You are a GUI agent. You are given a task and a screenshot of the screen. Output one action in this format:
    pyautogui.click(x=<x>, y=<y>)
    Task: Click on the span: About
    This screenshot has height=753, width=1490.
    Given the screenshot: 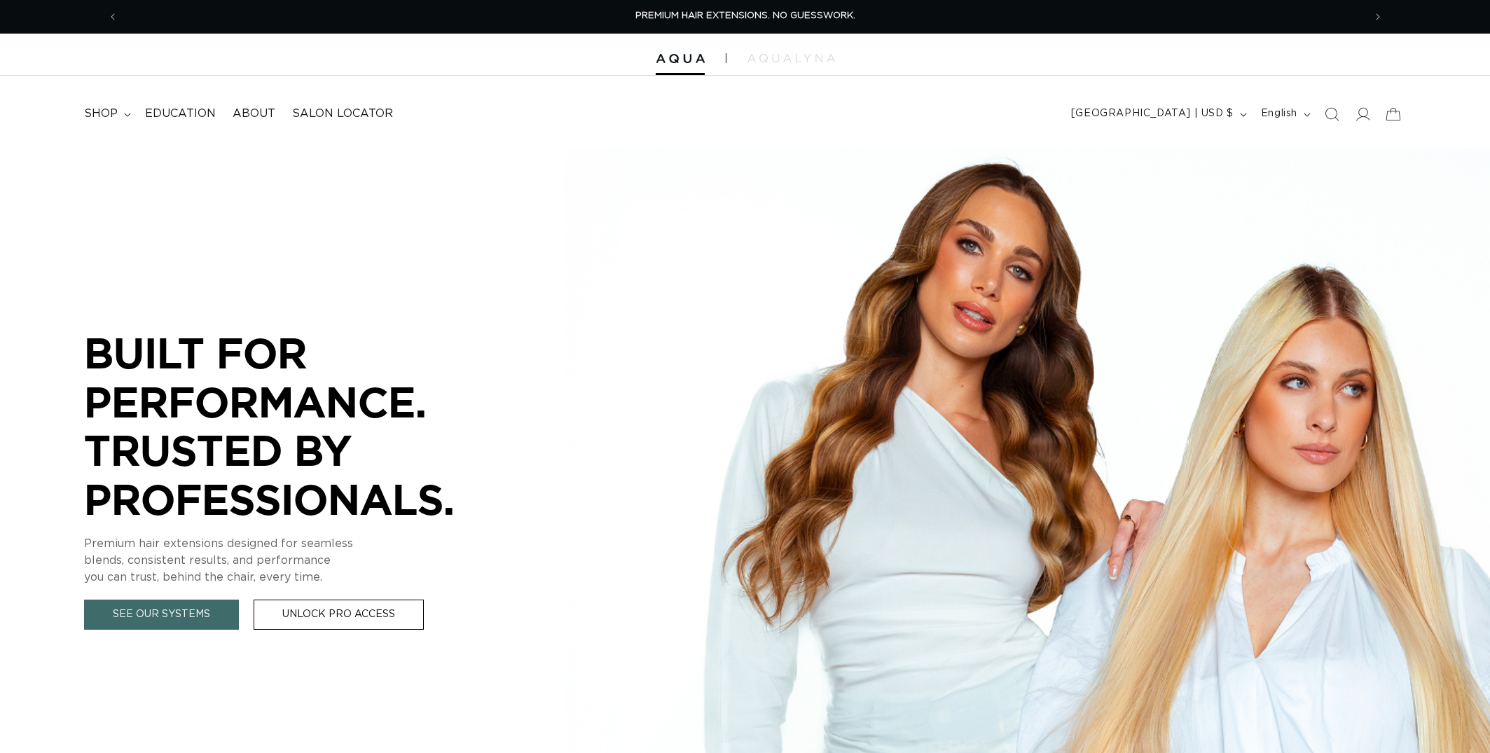 What is the action you would take?
    pyautogui.click(x=254, y=113)
    